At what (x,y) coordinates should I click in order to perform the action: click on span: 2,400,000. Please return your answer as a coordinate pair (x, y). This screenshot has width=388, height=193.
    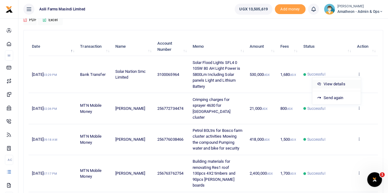
    Looking at the image, I should click on (261, 173).